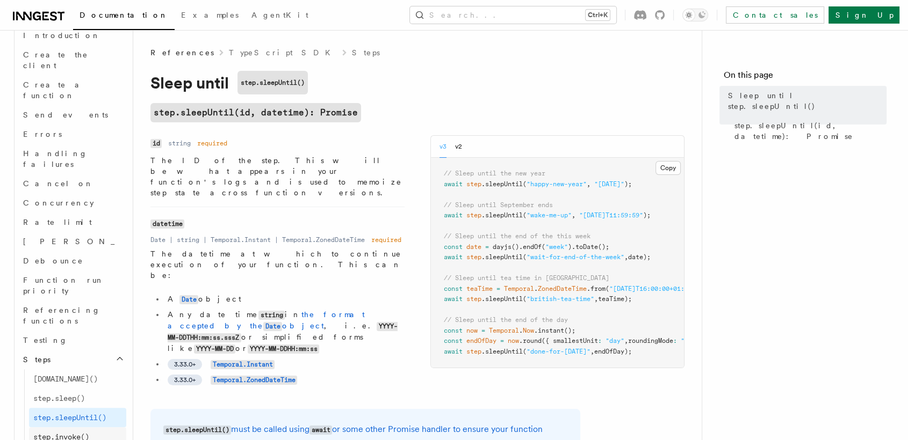  I want to click on span: "week", so click(556, 247).